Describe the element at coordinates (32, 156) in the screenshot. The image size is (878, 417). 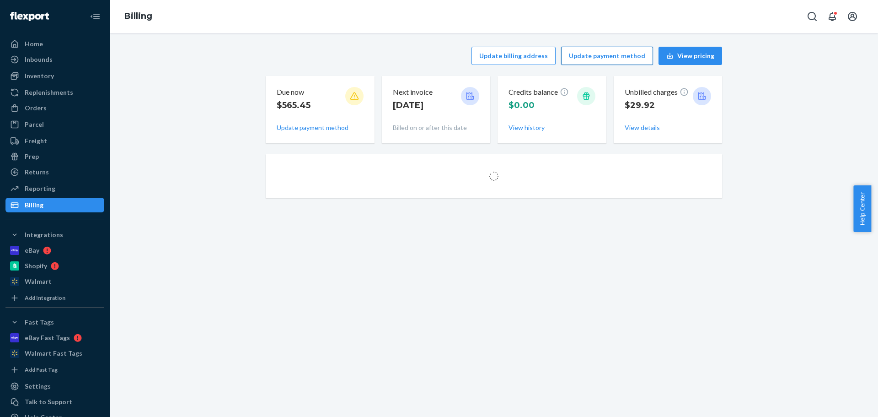
I see `div: Prep` at that location.